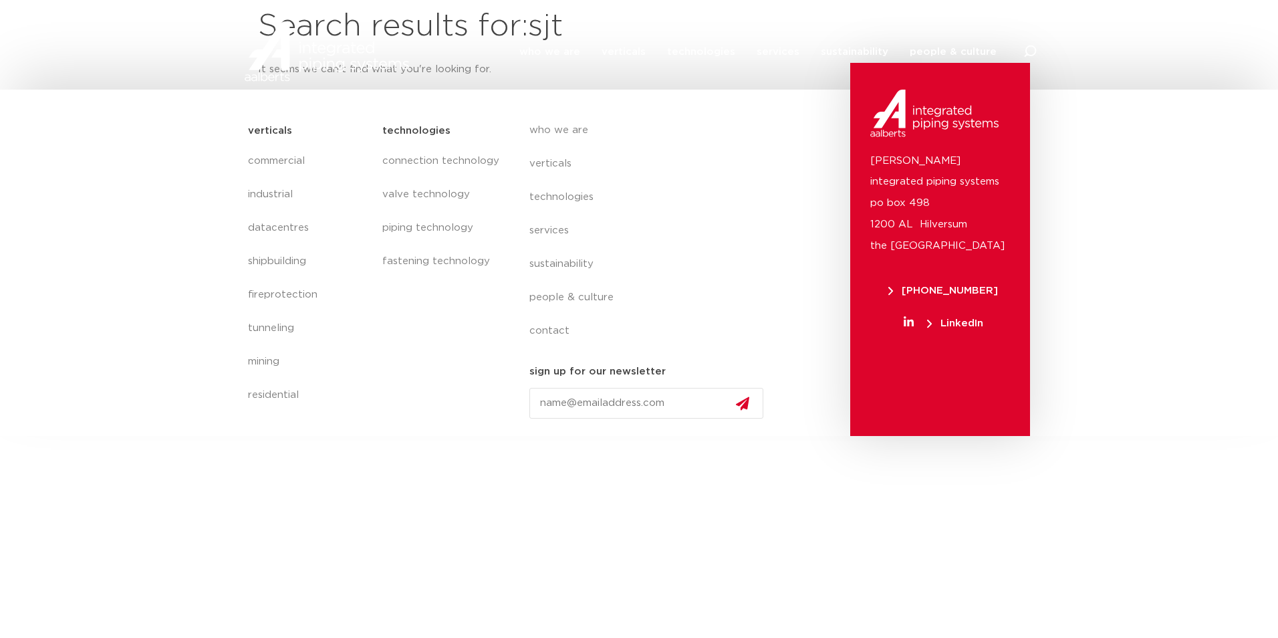  Describe the element at coordinates (943, 323) in the screenshot. I see `a: LinkedIn` at that location.